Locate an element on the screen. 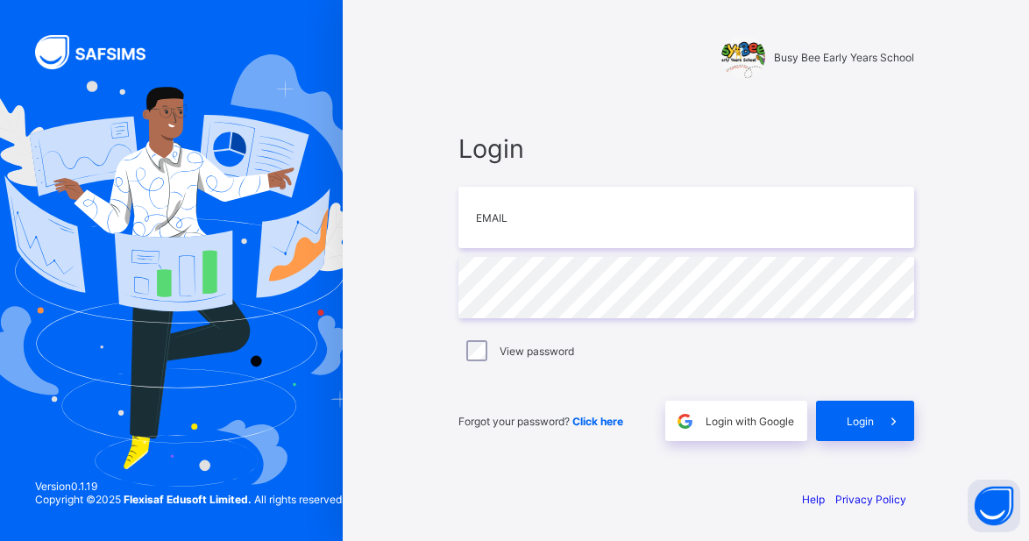  span: Busy Bee Early Years School is located at coordinates (844, 57).